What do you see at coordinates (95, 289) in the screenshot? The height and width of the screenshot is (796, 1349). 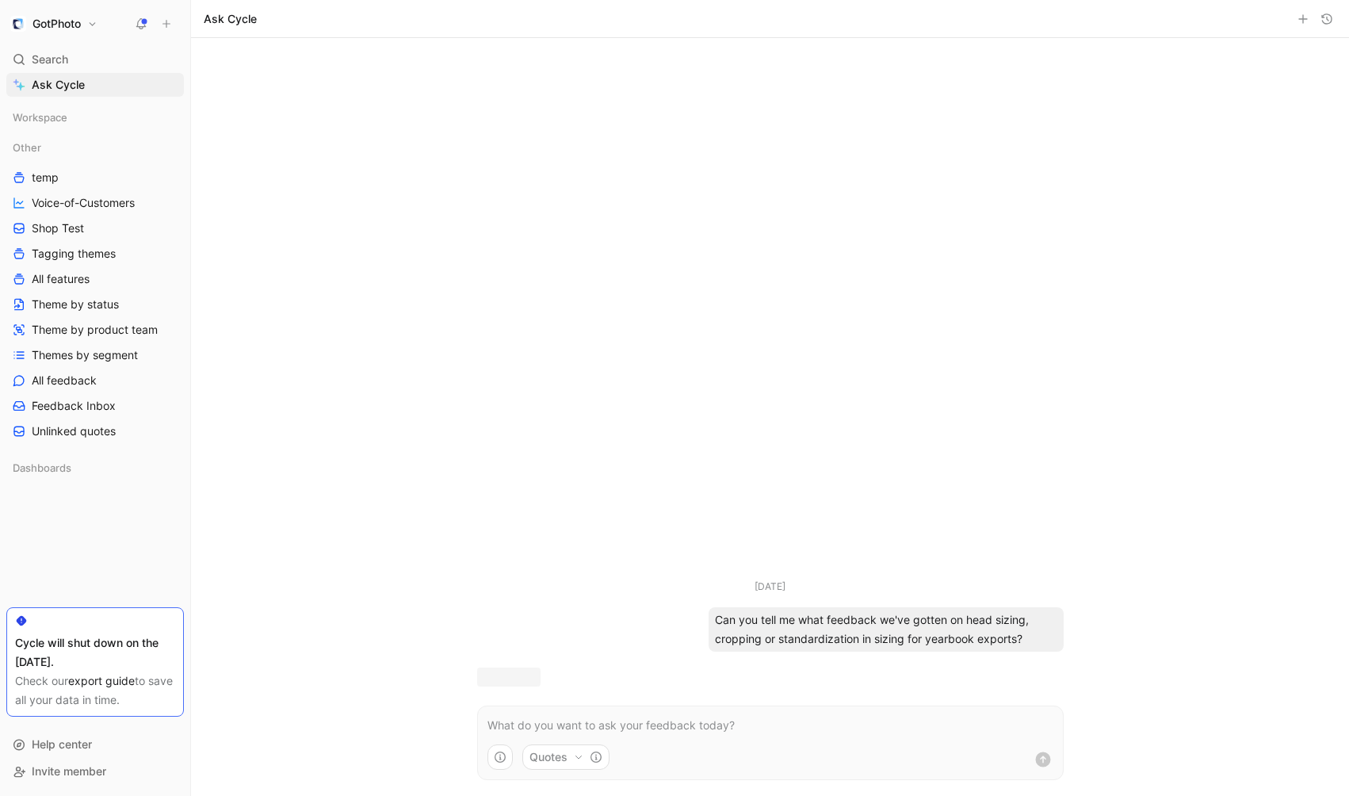 I see `div: OthertempVoice-of-CustomersShop TestTagging themesAll featuresTheme by statusTheme by product tea...` at bounding box center [95, 289].